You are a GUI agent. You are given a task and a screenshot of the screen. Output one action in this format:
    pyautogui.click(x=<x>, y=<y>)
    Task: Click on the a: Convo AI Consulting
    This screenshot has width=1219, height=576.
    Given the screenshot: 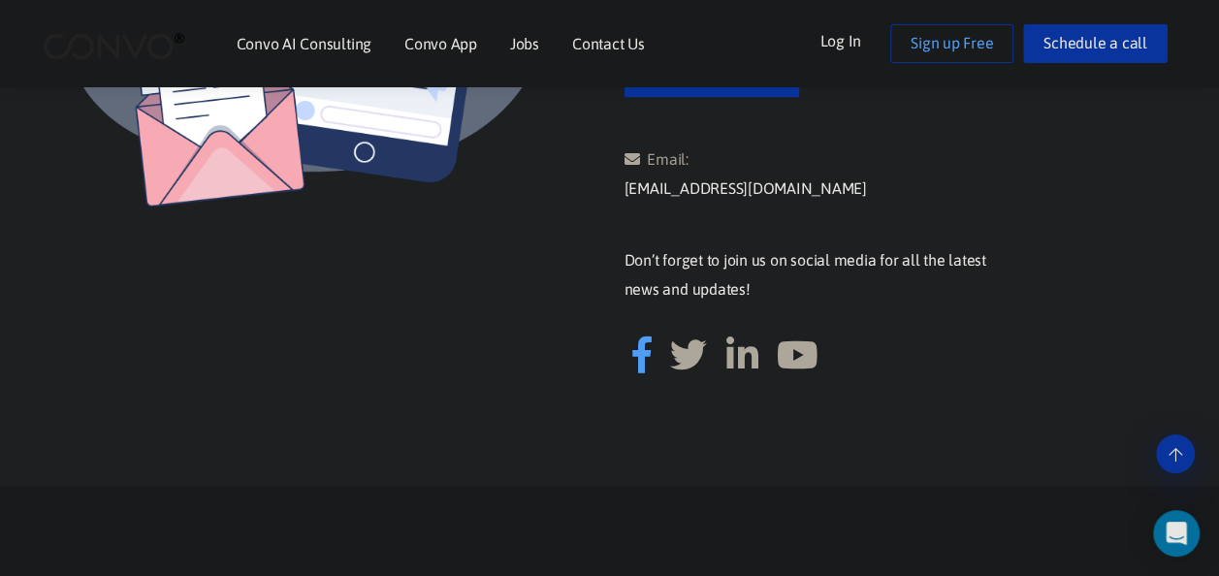 What is the action you would take?
    pyautogui.click(x=304, y=44)
    